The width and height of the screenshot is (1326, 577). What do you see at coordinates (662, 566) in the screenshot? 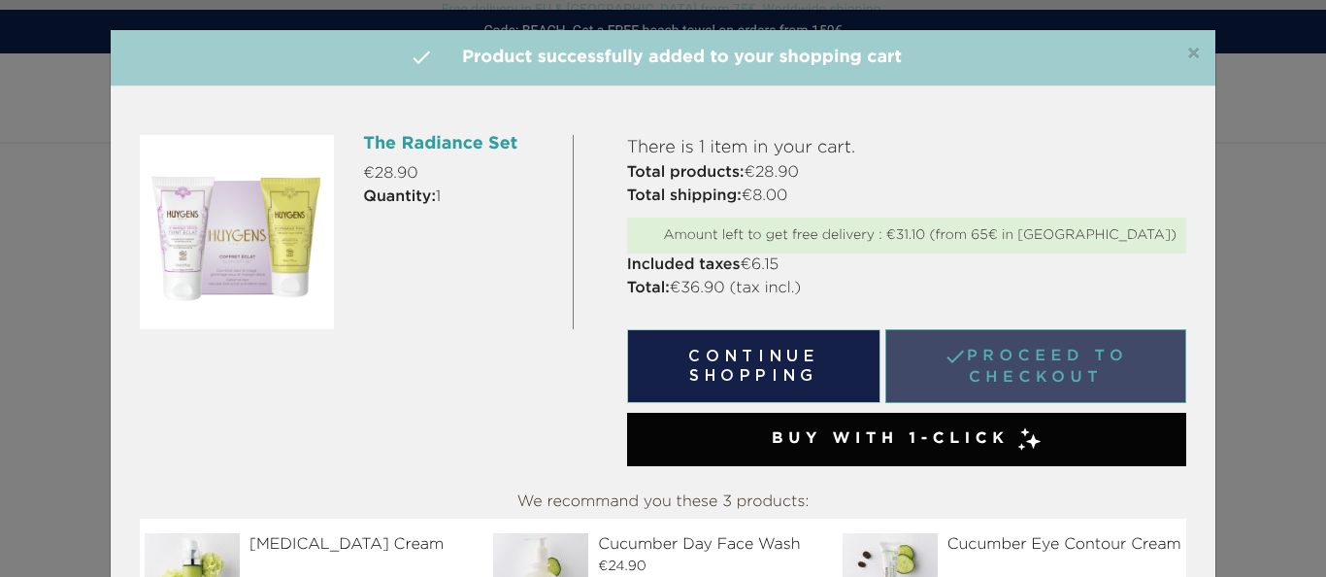
I see `div: €24.90` at bounding box center [662, 566].